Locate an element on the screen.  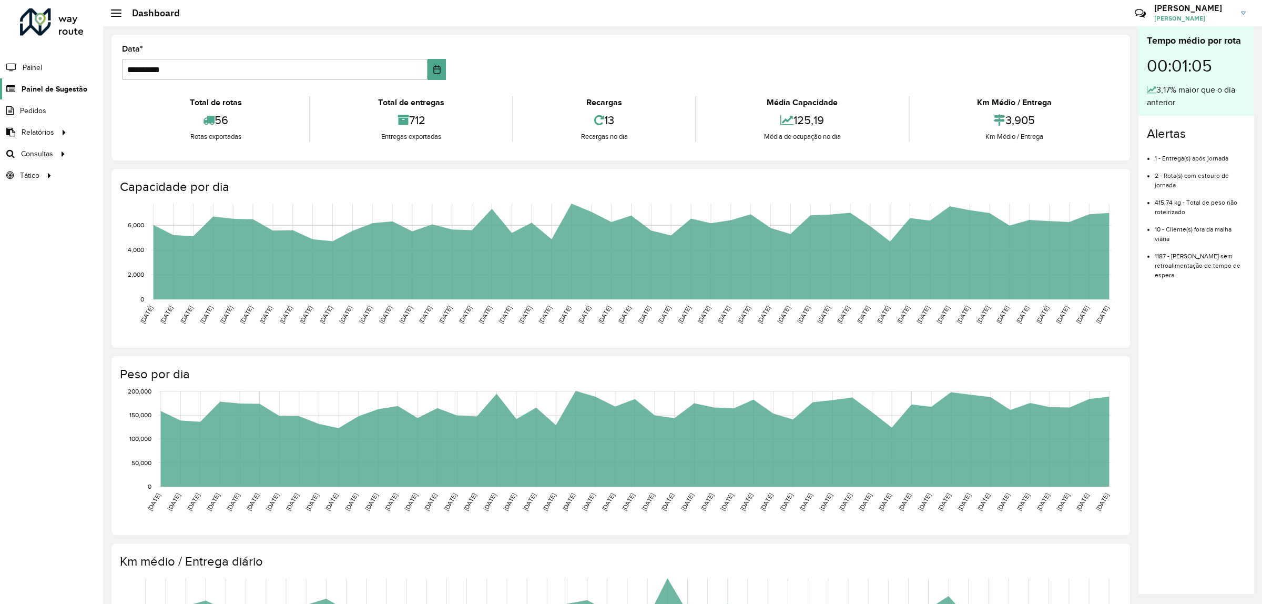
div: Média Capacidade is located at coordinates (802, 103).